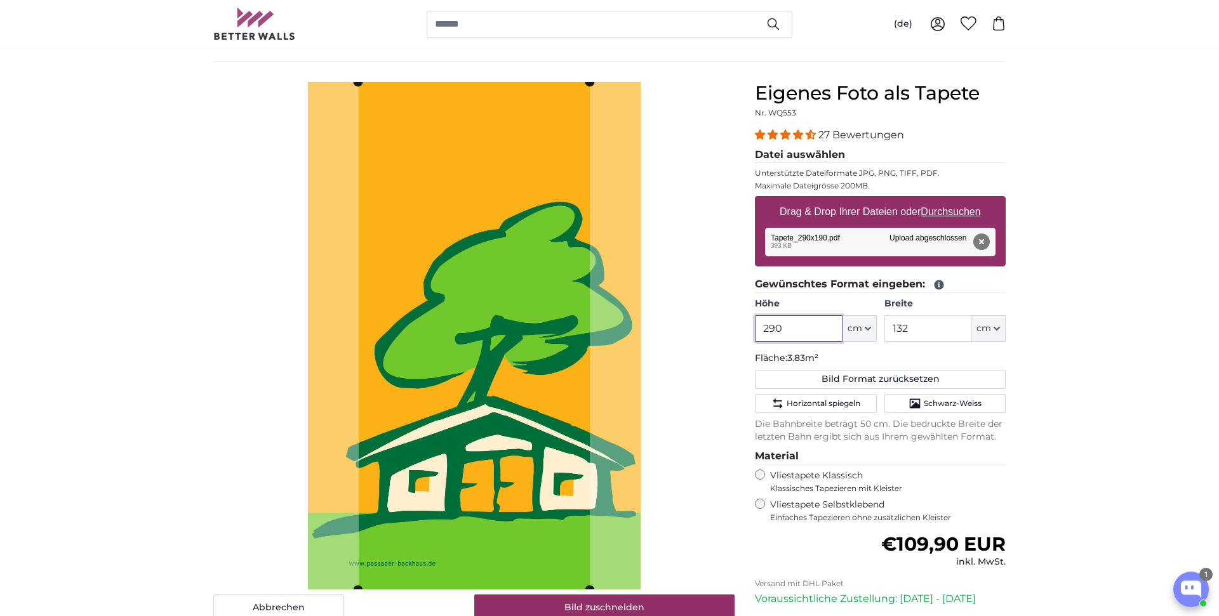  Describe the element at coordinates (880, 284) in the screenshot. I see `legend: Gewünschtes Format eingeben:` at that location.